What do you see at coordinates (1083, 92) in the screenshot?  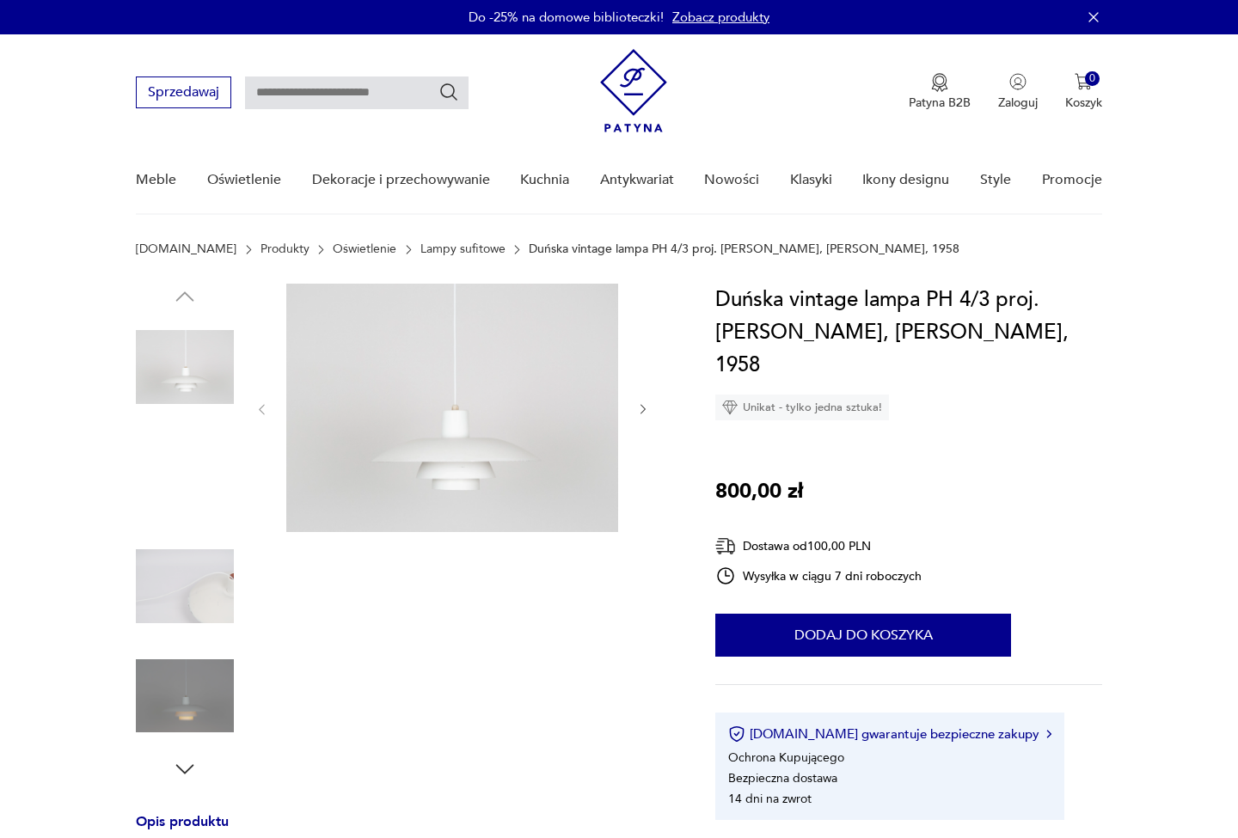 I see `button: 0Koszyk` at bounding box center [1083, 92].